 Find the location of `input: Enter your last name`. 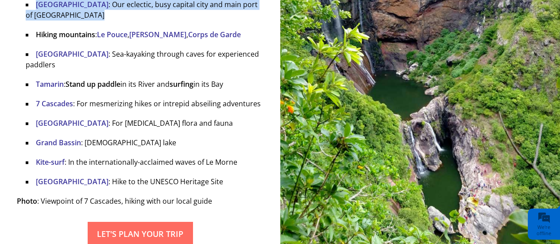

input: Enter your last name is located at coordinates (86, 92).